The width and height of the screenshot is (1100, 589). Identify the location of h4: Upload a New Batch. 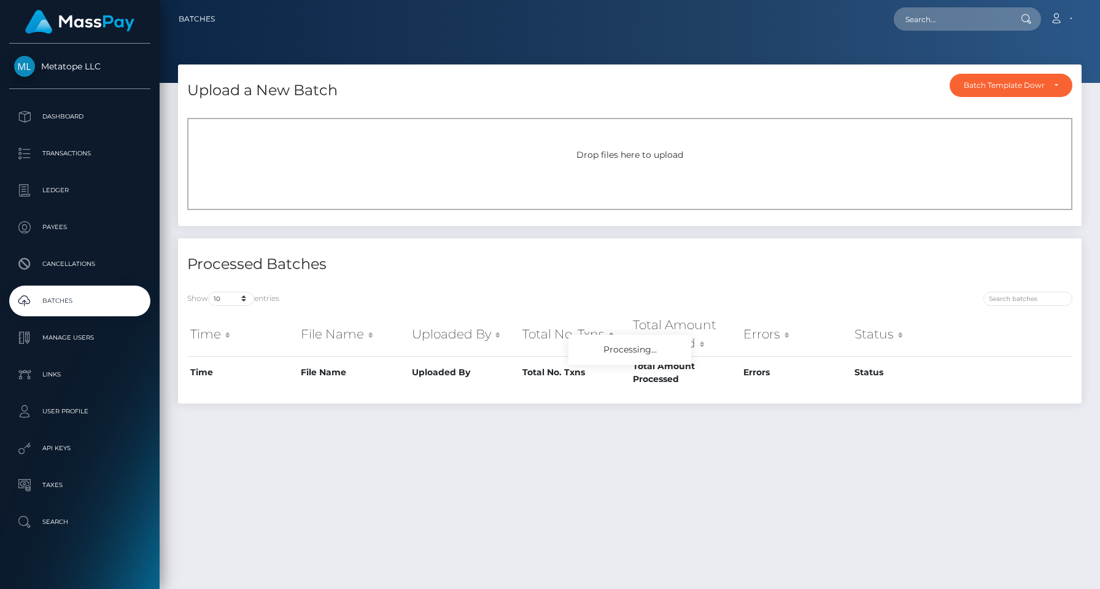
(262, 90).